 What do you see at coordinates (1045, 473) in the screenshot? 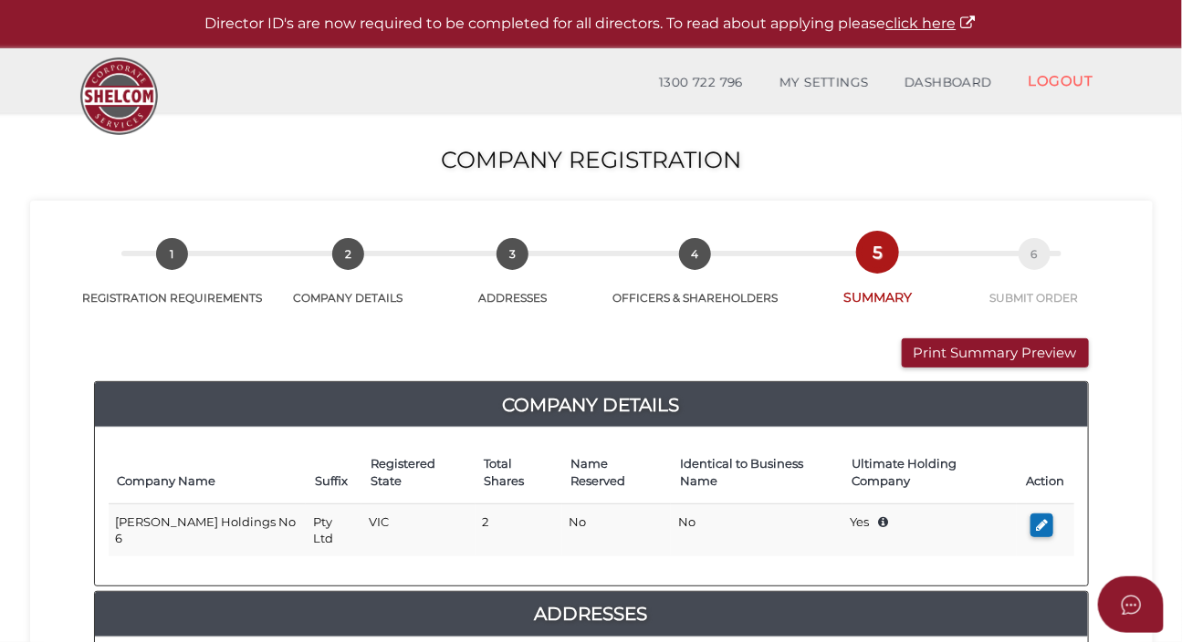
I see `th: Action` at bounding box center [1045, 473].